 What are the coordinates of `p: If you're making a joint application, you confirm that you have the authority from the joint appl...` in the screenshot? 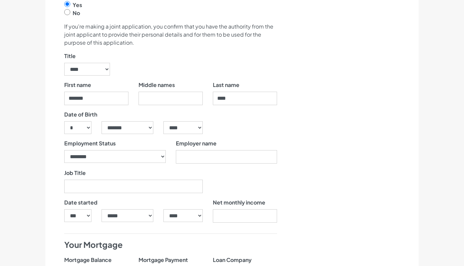 It's located at (170, 35).